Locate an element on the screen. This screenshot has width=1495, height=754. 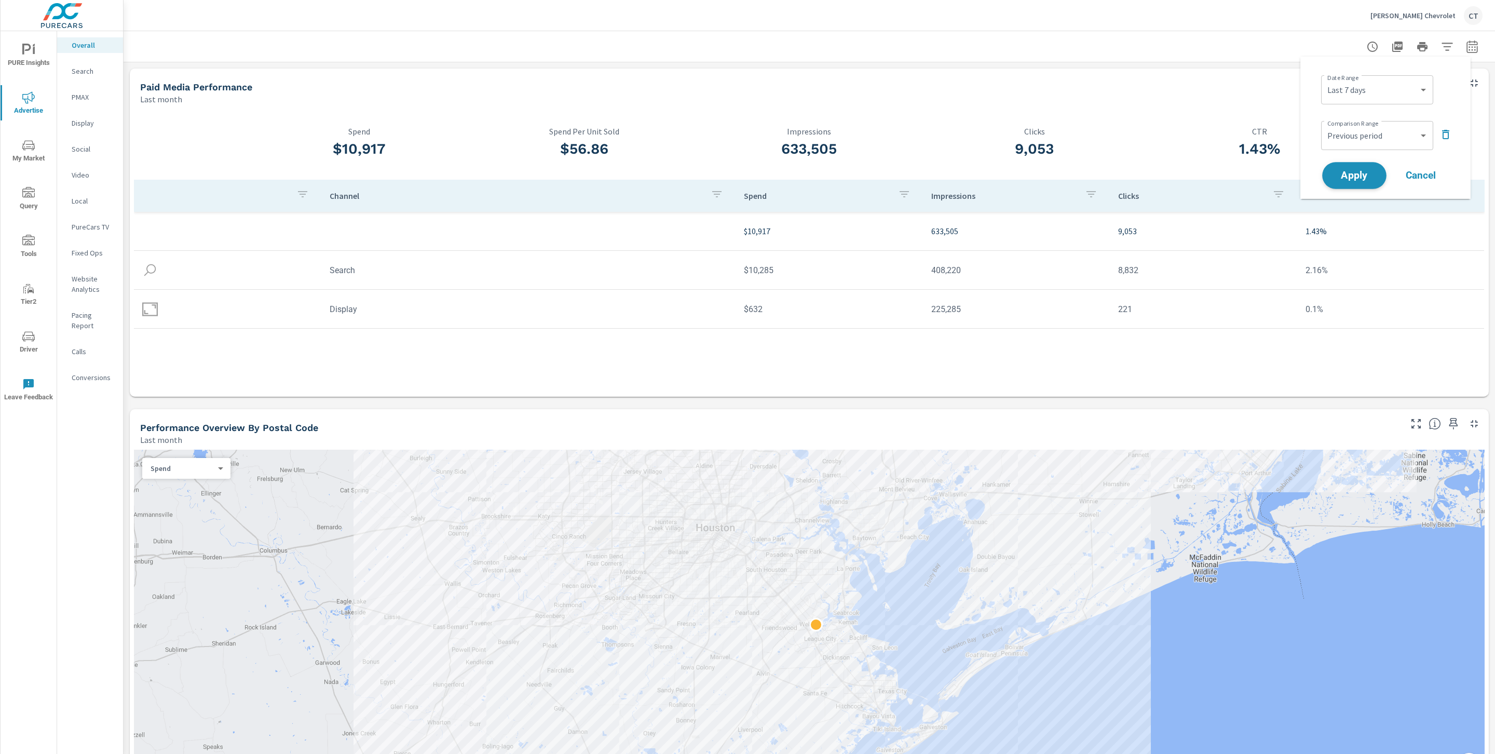
p: Channel is located at coordinates (516, 196).